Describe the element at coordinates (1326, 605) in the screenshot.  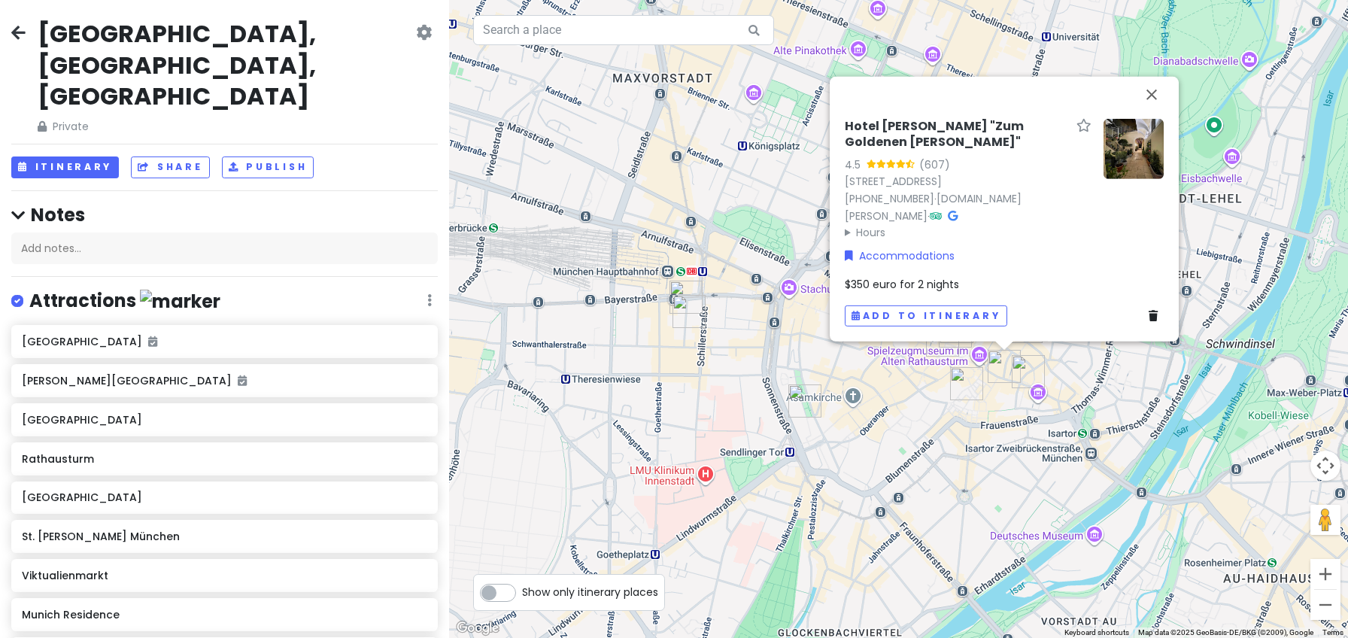
I see `button: Zoom out` at that location.